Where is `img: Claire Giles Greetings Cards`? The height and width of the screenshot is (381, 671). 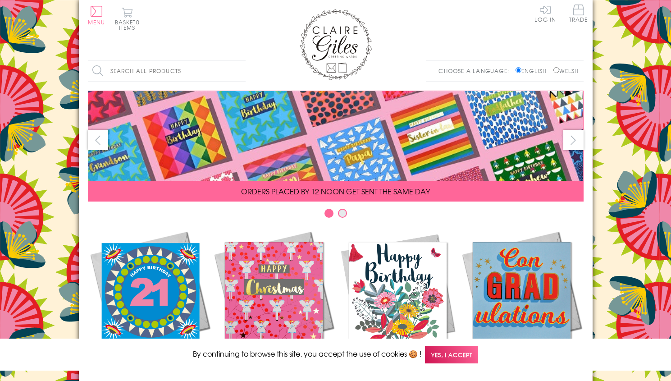
img: Claire Giles Greetings Cards is located at coordinates (336, 45).